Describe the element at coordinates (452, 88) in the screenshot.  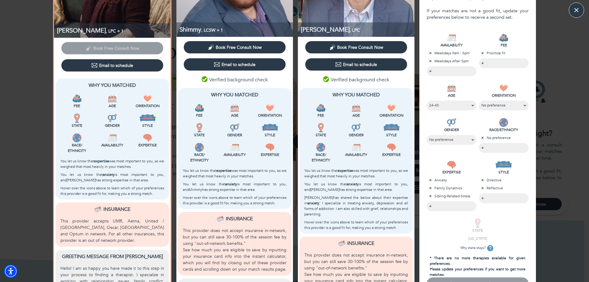
I see `img: AGE` at that location.